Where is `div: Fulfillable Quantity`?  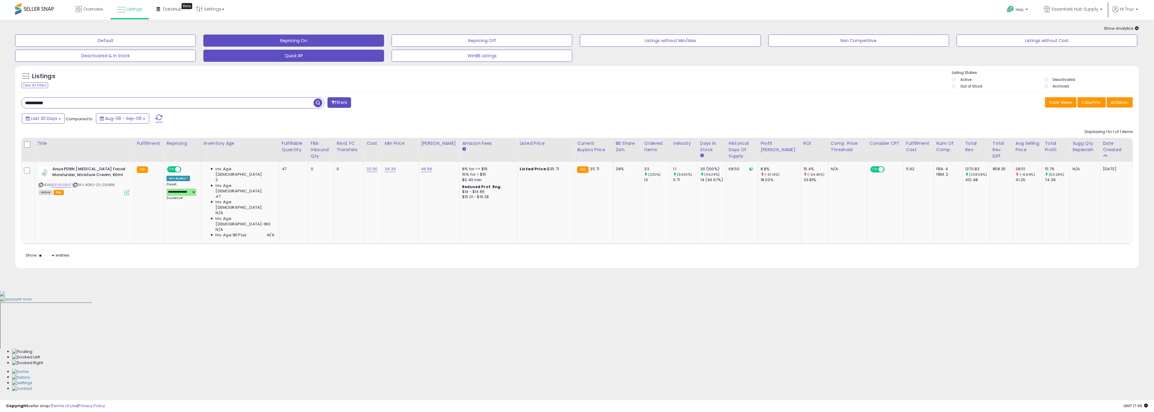
div: Fulfillable Quantity is located at coordinates (294, 147).